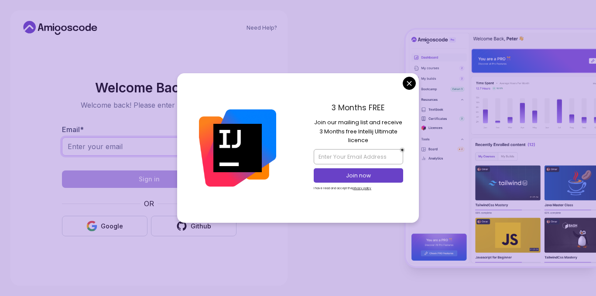 This screenshot has height=296, width=596. Describe the element at coordinates (149, 105) in the screenshot. I see `p: Welcome back! Please enter your details.` at that location.